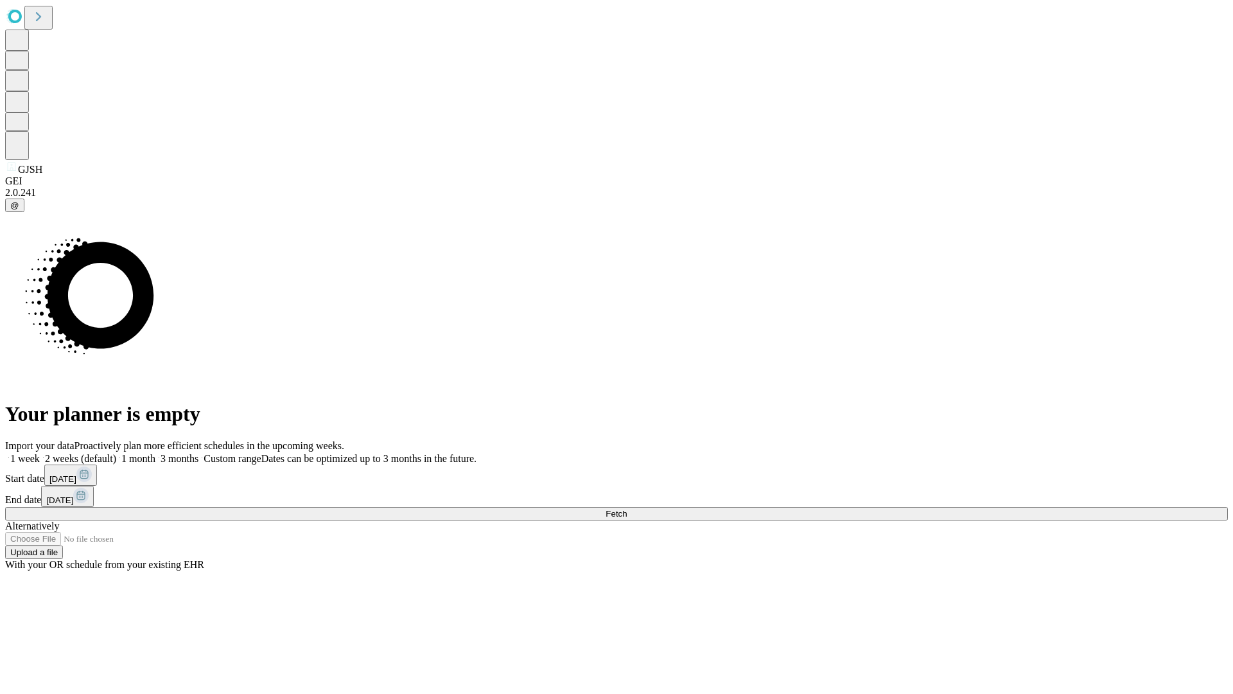 Image resolution: width=1233 pixels, height=694 pixels. I want to click on span: Dates can be optimized up to 3 months in the future., so click(369, 458).